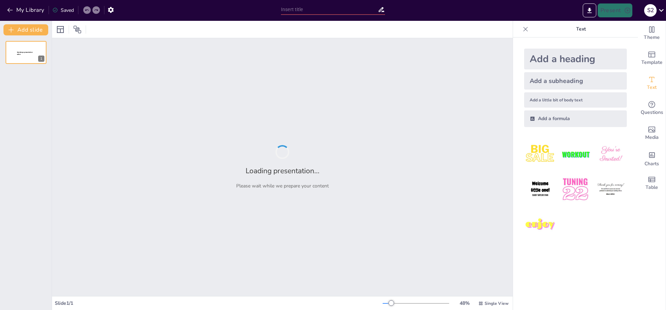 The image size is (666, 310). I want to click on img: 4.jpeg, so click(540, 189).